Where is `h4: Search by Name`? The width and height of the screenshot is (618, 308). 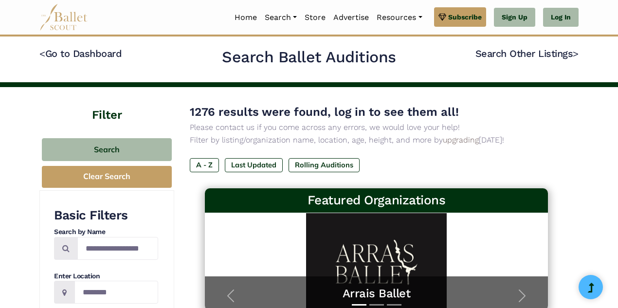
h4: Search by Name is located at coordinates (106, 232).